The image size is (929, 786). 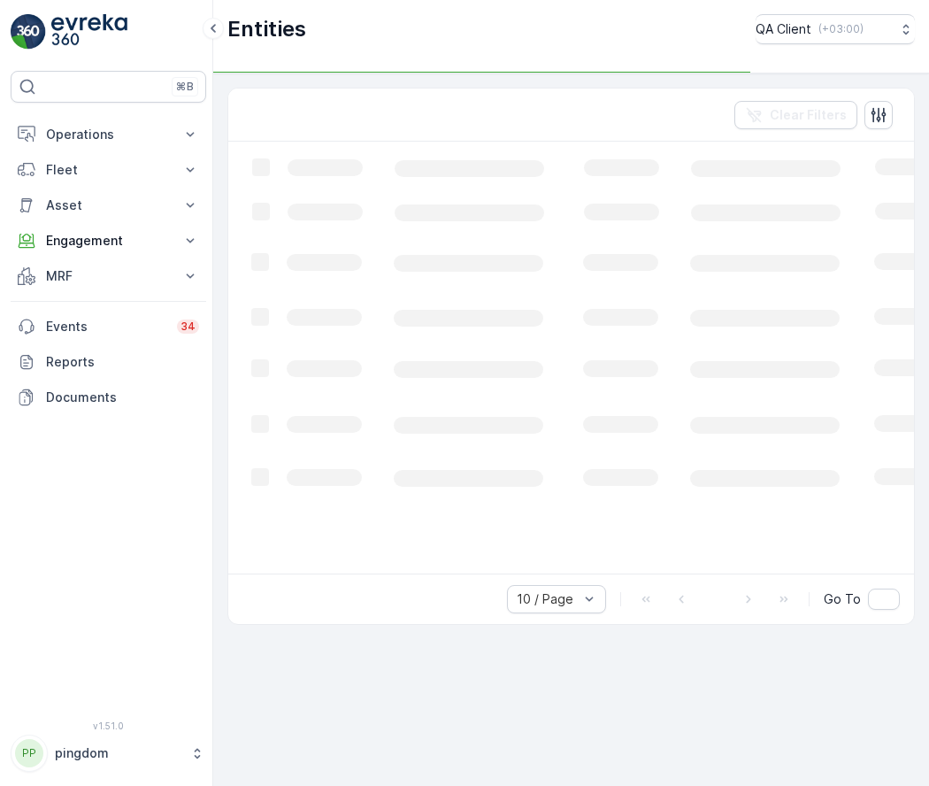 What do you see at coordinates (108, 276) in the screenshot?
I see `button: MRF` at bounding box center [108, 276].